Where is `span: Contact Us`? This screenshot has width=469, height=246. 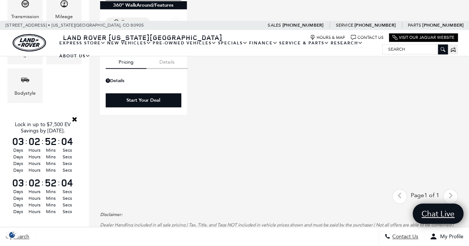 span: Contact Us is located at coordinates (404, 237).